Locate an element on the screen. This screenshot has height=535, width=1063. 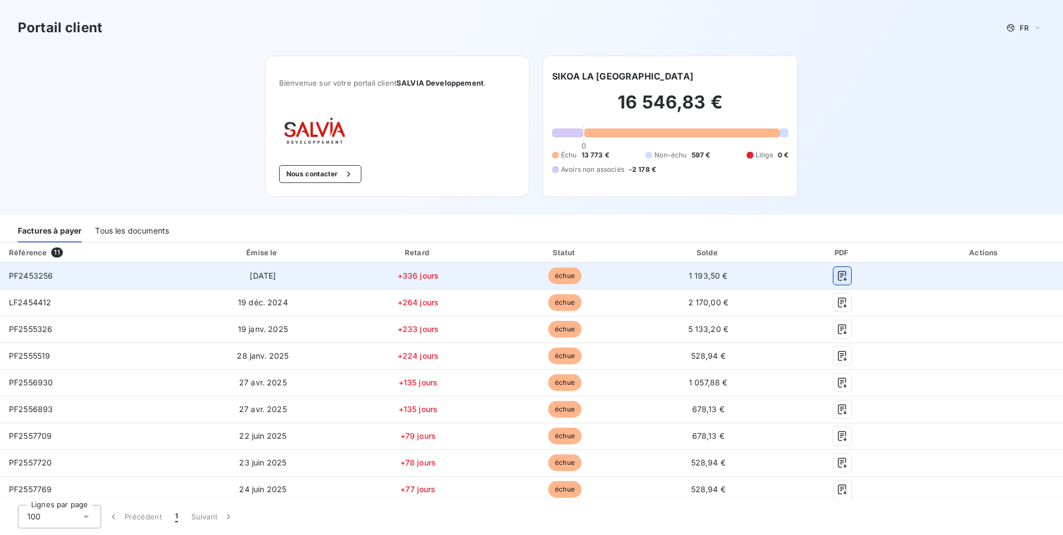
span: PF2556930 is located at coordinates (31, 382).